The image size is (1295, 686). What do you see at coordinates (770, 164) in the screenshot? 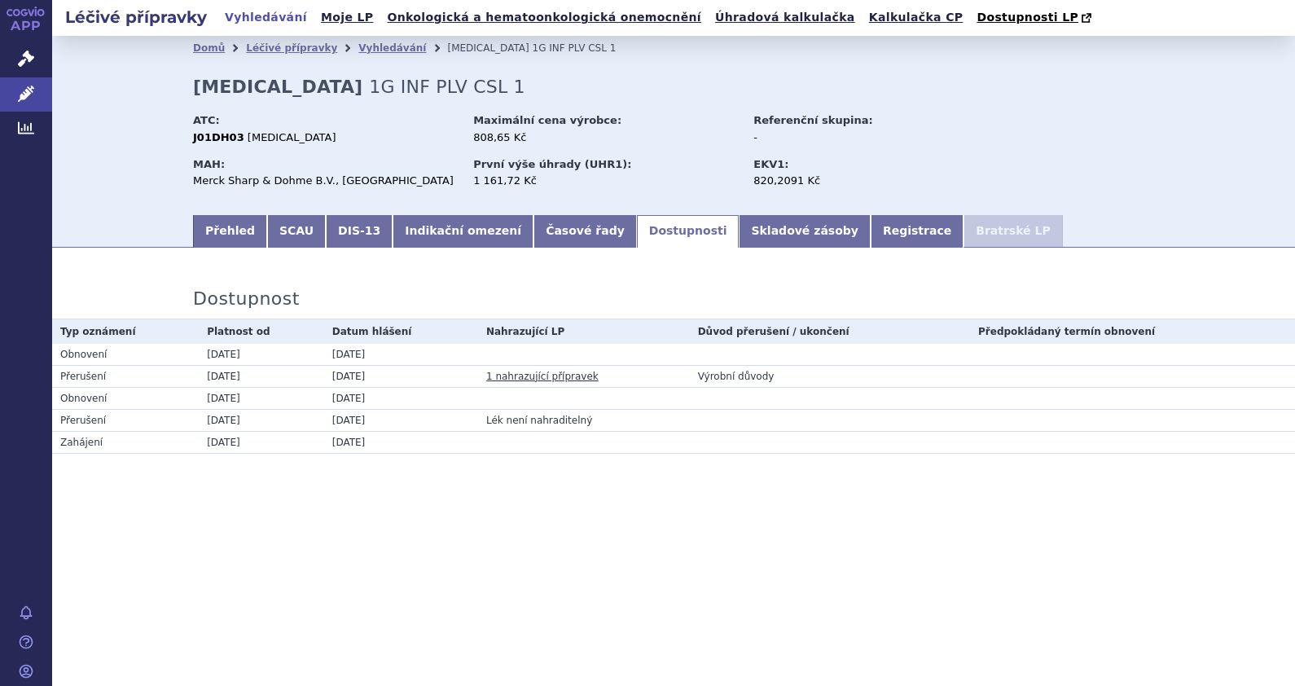
I see `strong: EKV1:` at bounding box center [770, 164].